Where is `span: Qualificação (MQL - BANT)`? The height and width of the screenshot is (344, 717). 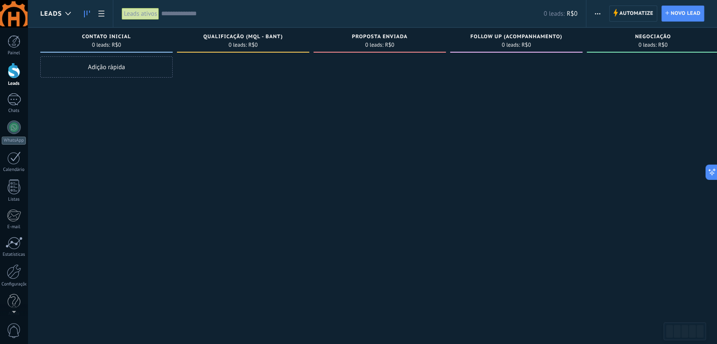 span: Qualificação (MQL - BANT) is located at coordinates (243, 37).